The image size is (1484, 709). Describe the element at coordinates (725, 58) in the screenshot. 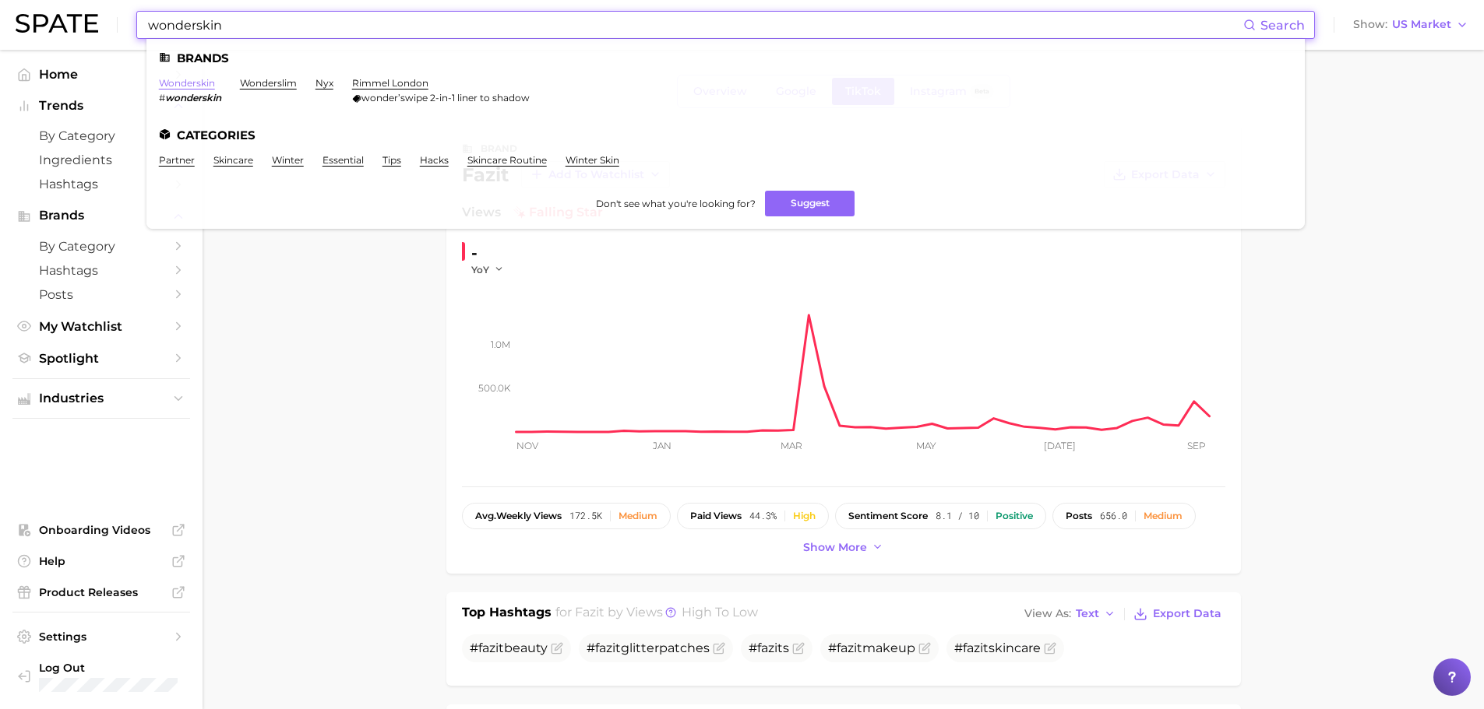

I see `li: Brands` at that location.